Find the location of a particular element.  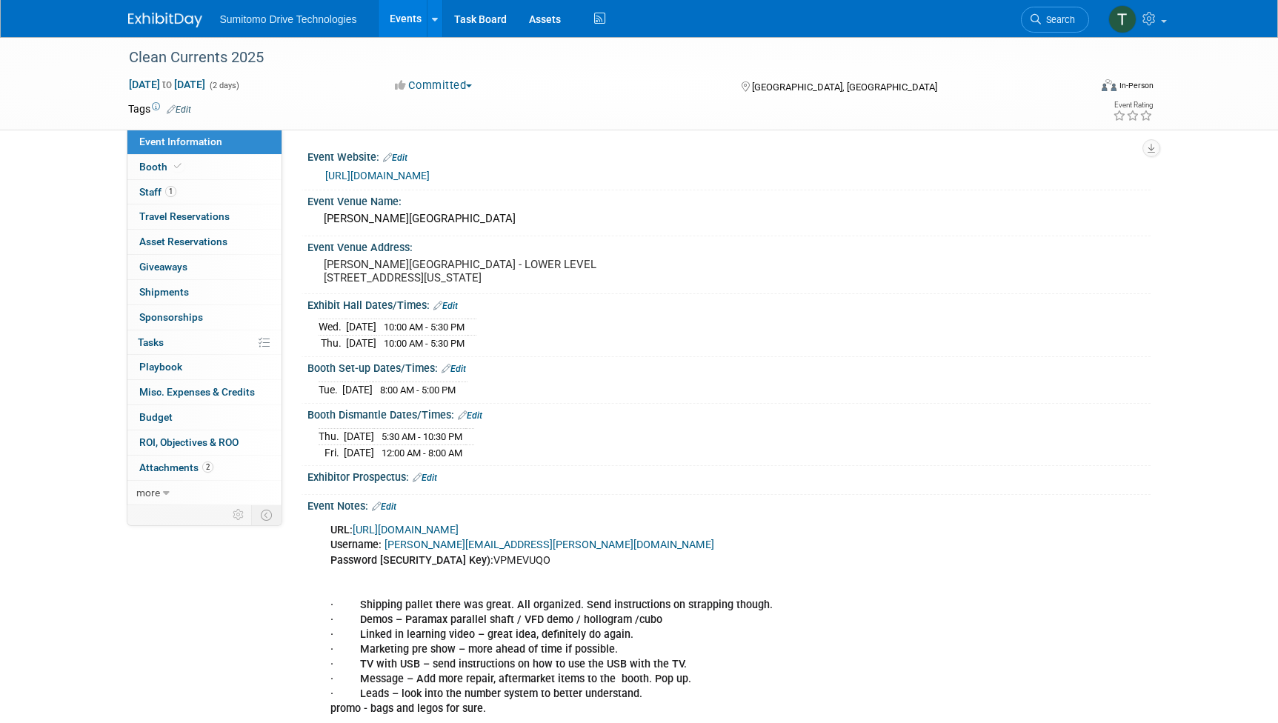

b: · Shipping pallet there was great. All organized. Send instructions on strapping though. is located at coordinates (551, 605).